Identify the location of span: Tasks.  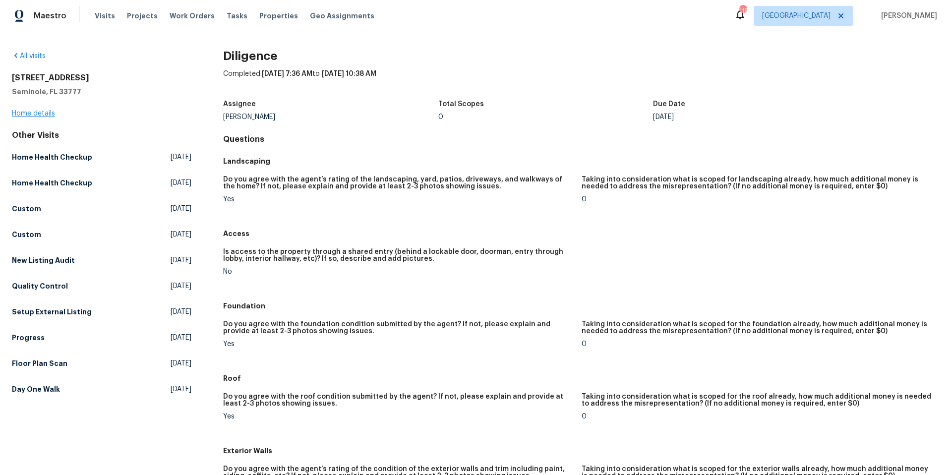
(237, 16).